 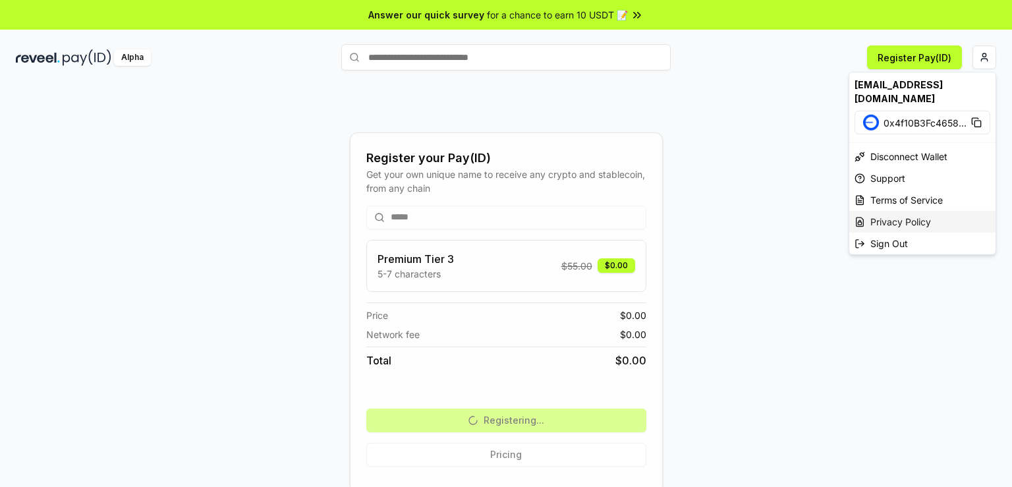 What do you see at coordinates (922, 156) in the screenshot?
I see `div: Disconnect Wallet` at bounding box center [922, 156].